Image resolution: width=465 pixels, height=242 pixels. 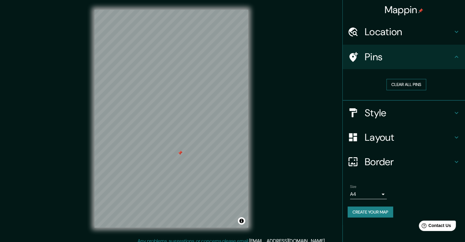 What do you see at coordinates (408, 162) in the screenshot?
I see `h4: Border` at bounding box center [408, 162].